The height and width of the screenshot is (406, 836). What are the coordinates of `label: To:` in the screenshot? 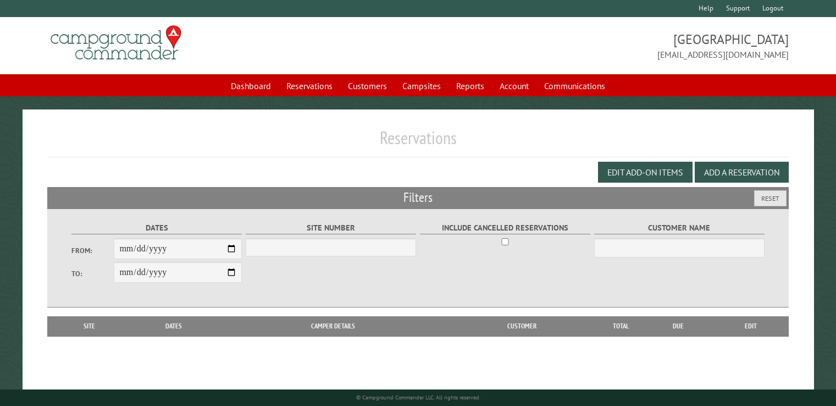 It's located at (93, 273).